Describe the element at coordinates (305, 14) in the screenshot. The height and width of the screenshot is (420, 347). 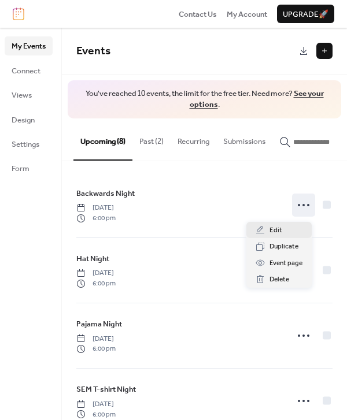
I see `button: Upgrade🚀` at that location.